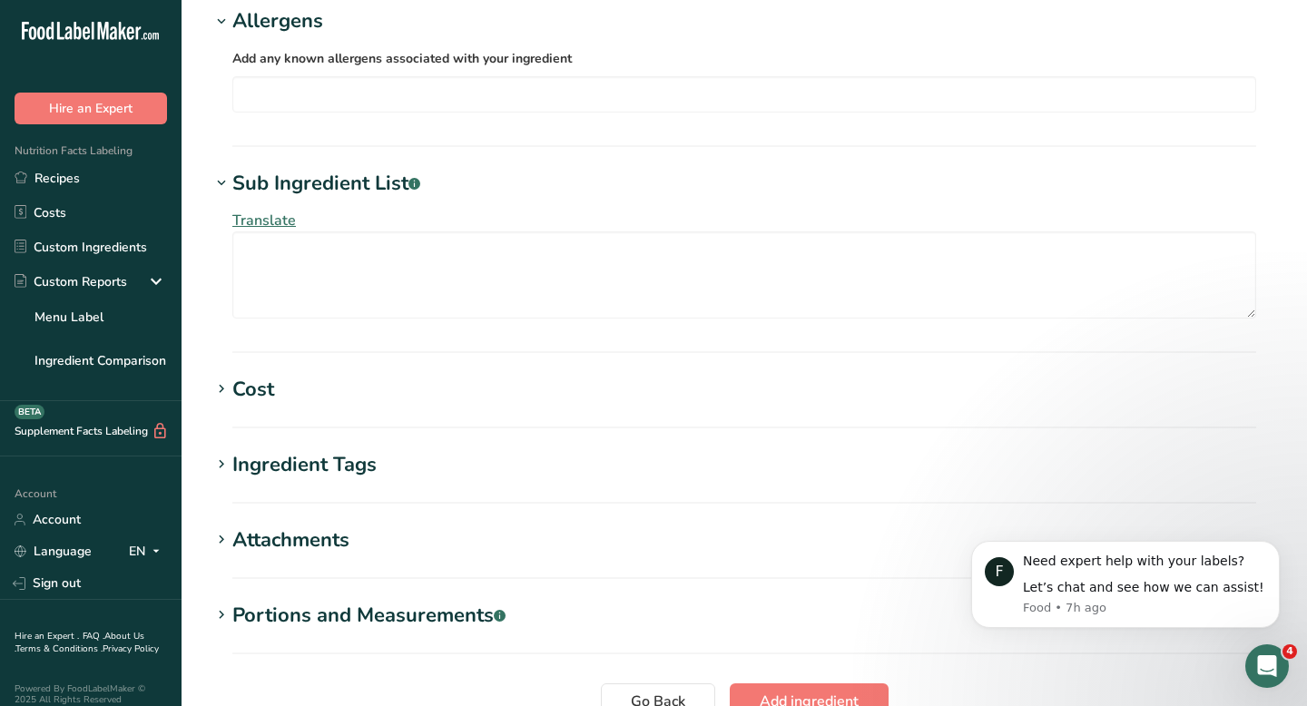 This screenshot has width=1307, height=706. Describe the element at coordinates (201, 61) in the screenshot. I see `div: Message content` at that location.